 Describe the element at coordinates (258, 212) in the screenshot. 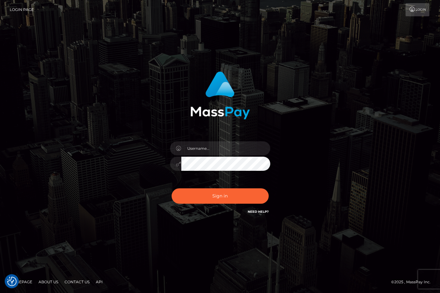

I see `a: Need Help?` at that location.